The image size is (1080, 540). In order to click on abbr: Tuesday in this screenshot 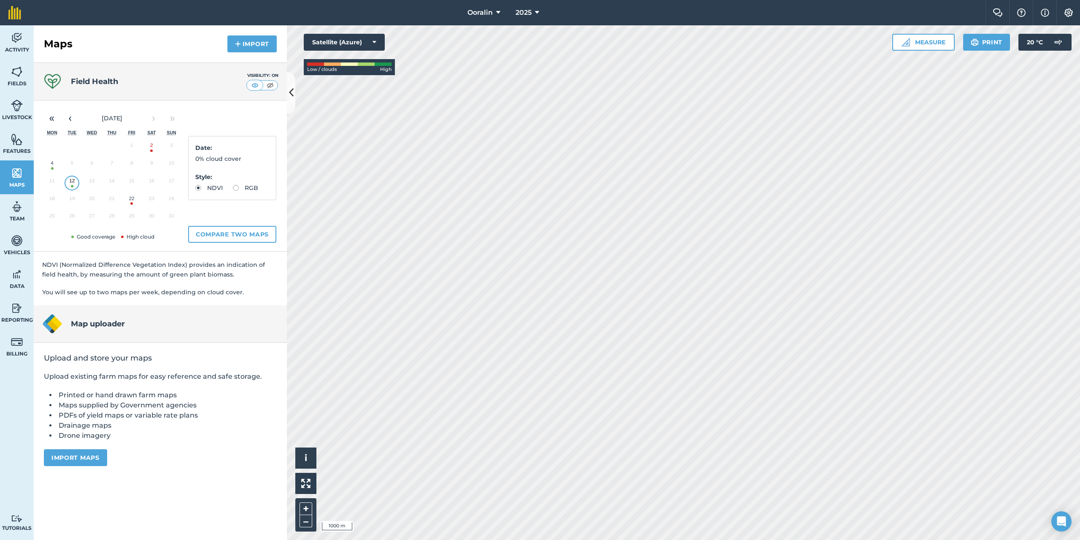, I will do `click(72, 132)`.